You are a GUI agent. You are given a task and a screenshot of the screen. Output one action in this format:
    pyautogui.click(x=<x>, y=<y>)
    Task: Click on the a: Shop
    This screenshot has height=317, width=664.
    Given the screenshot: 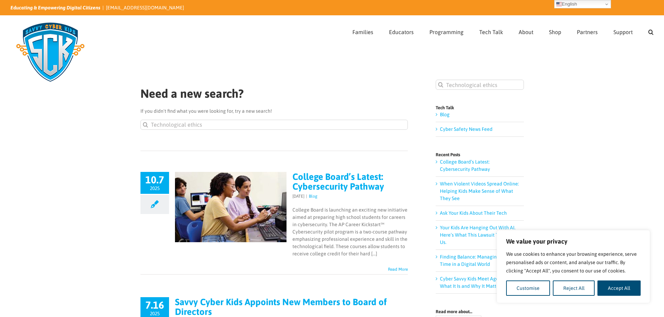 What is the action you would take?
    pyautogui.click(x=555, y=31)
    